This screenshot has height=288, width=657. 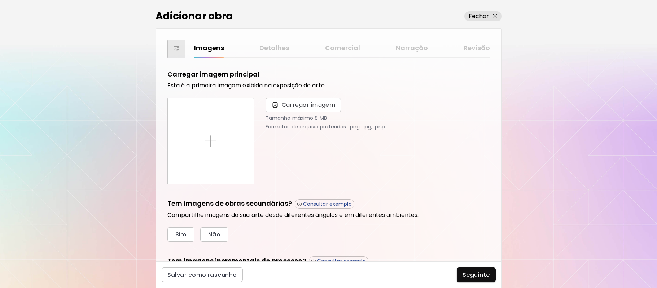 What do you see at coordinates (237, 261) in the screenshot?
I see `h5: Tem imagens incrementais do processo?` at bounding box center [237, 261].